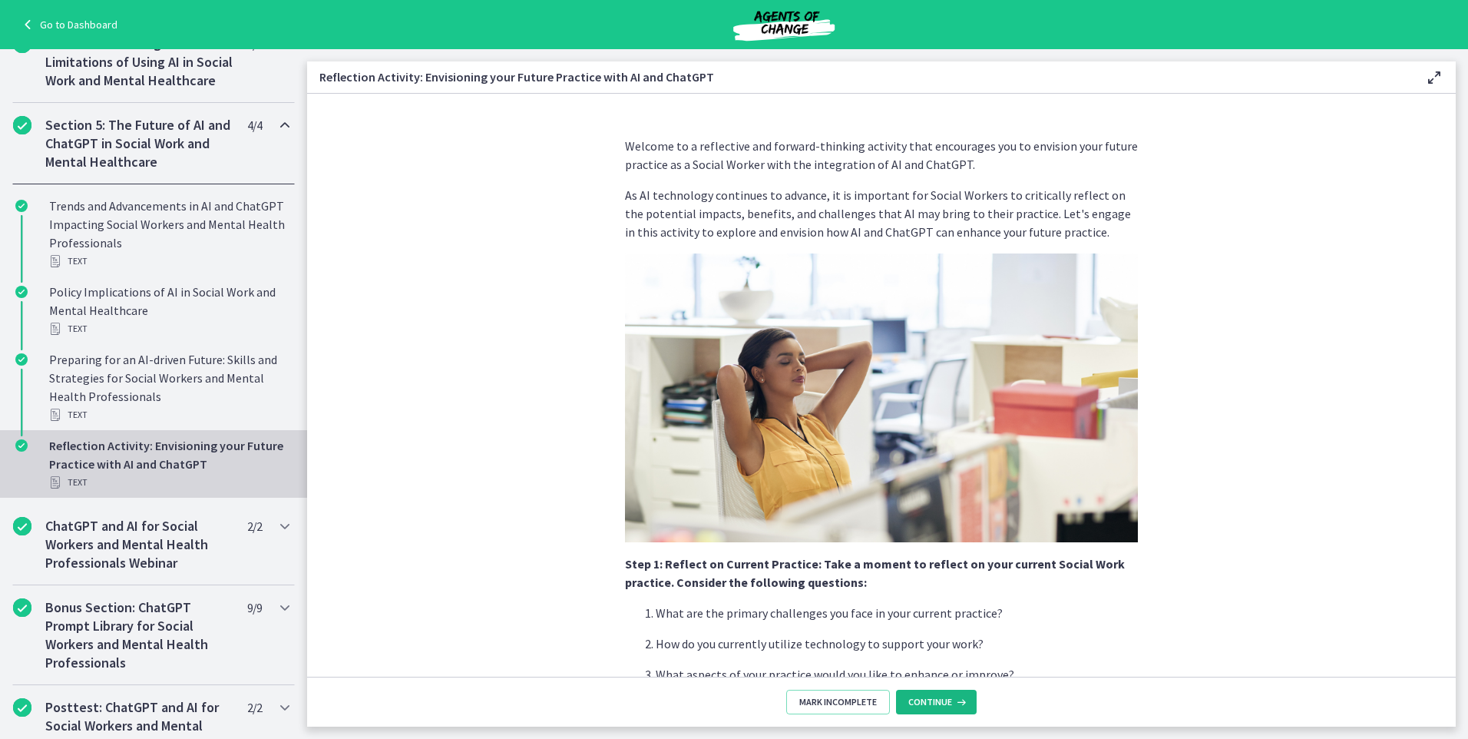  Describe the element at coordinates (139, 144) in the screenshot. I see `h2: Section 5: The Future of AI and ChatGPT in Social Work and Mental Healthcare` at that location.